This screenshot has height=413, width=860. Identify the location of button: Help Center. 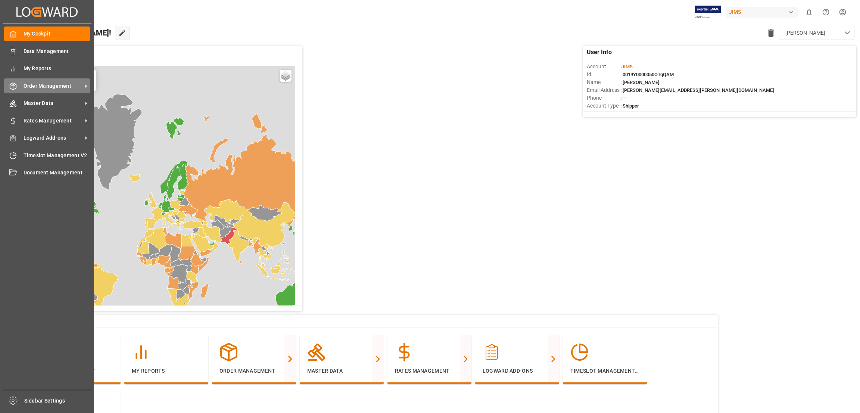
(825, 12).